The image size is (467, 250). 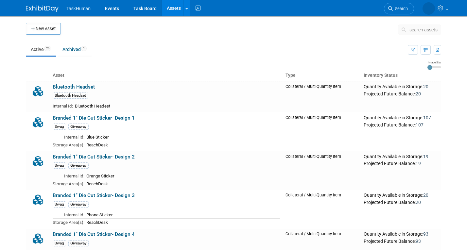 What do you see at coordinates (429, 9) in the screenshot?
I see `img: Jill Lamb` at bounding box center [429, 9].